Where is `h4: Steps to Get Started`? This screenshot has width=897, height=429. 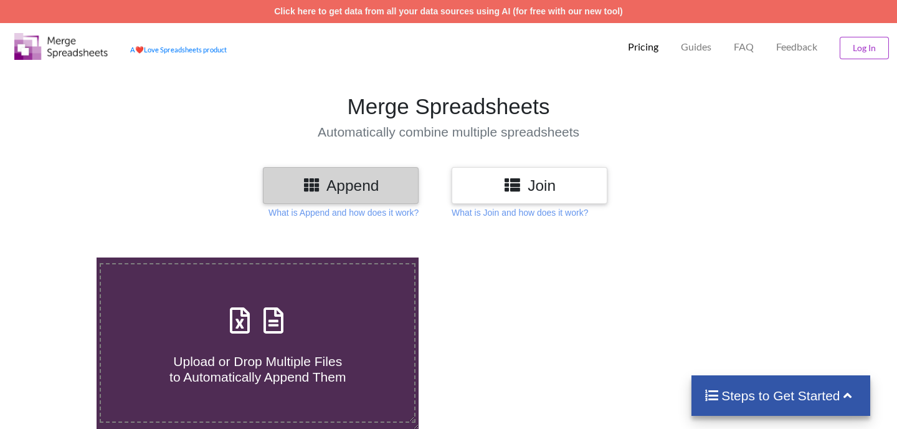 h4: Steps to Get Started is located at coordinates (781, 395).